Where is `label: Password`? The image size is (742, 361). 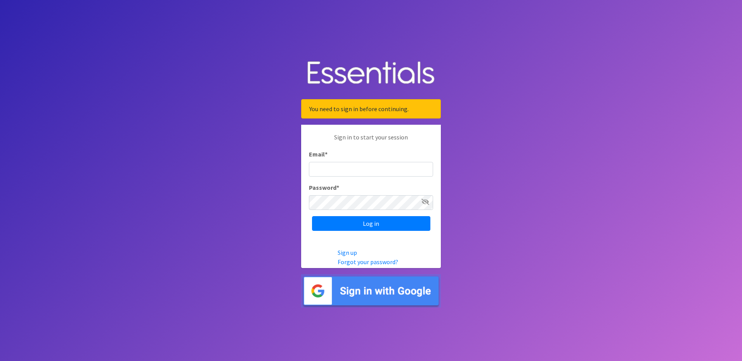
label: Password is located at coordinates (324, 188).